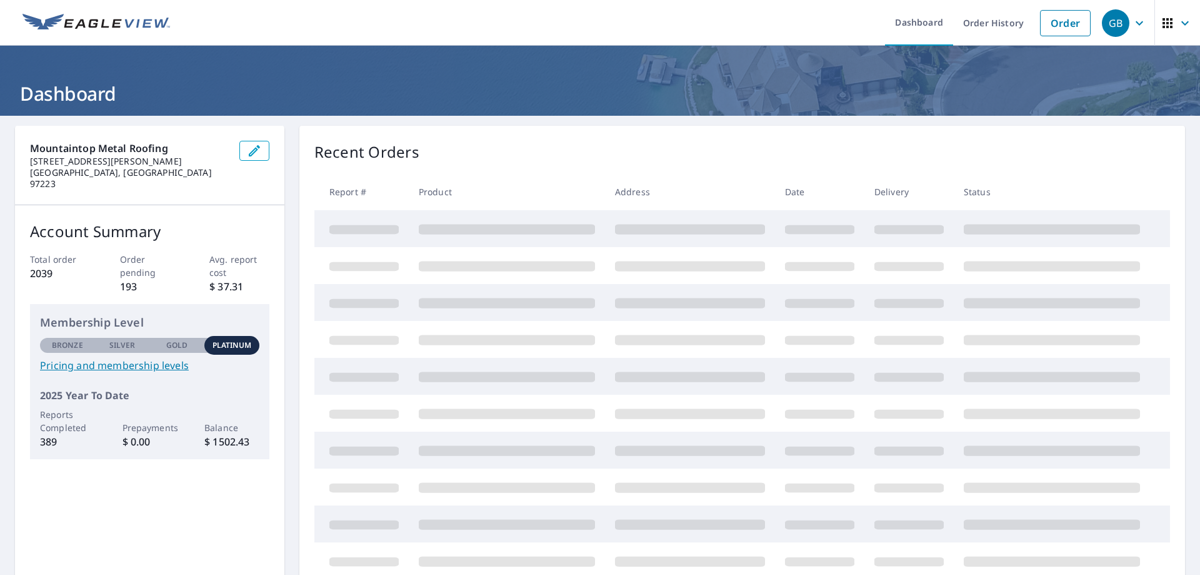  What do you see at coordinates (150, 441) in the screenshot?
I see `p: $ 0.00` at bounding box center [150, 441].